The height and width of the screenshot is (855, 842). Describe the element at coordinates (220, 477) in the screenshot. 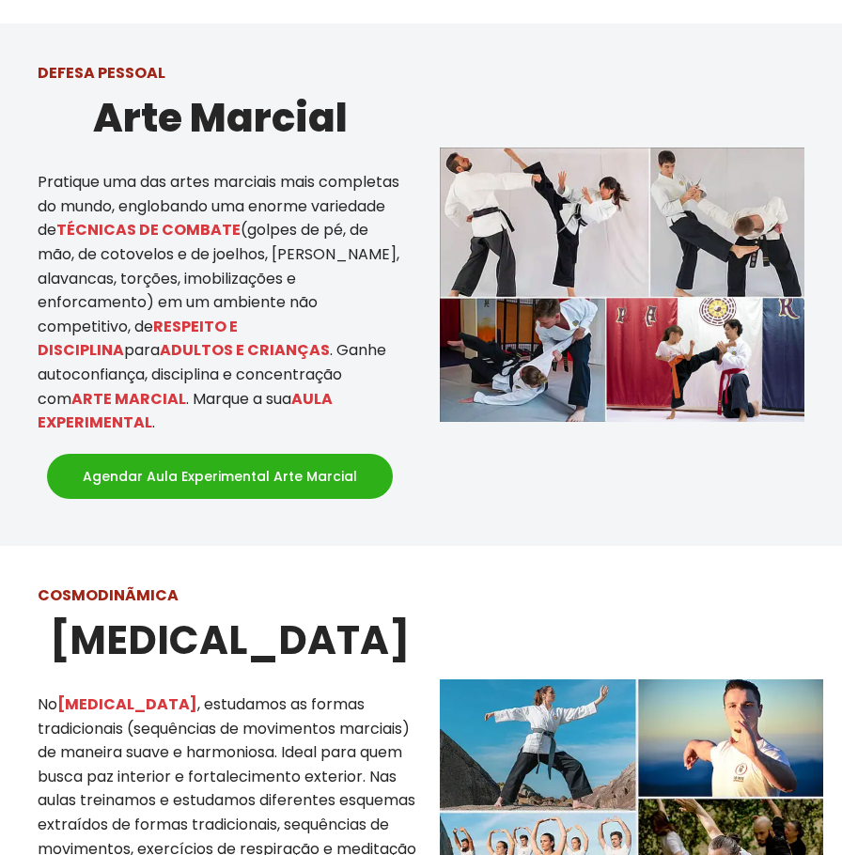

I see `a: Agendar Aula Experimental Arte Marcial` at that location.